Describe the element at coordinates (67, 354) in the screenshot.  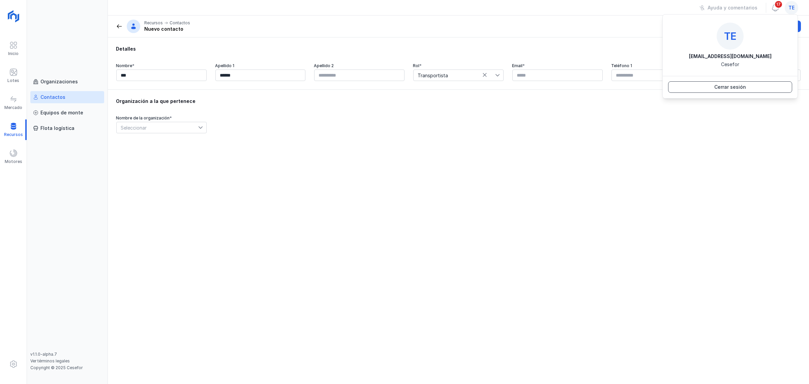
I see `div: v1.1.0-alpha.7` at that location.